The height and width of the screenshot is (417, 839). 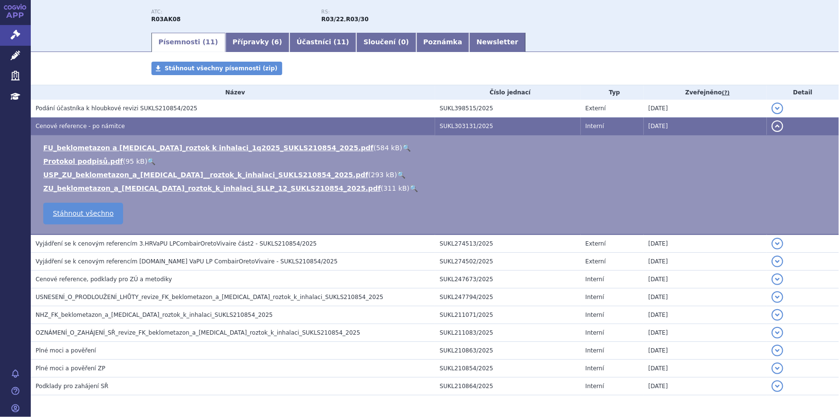 I want to click on span: Plné moci a pověření, so click(x=66, y=350).